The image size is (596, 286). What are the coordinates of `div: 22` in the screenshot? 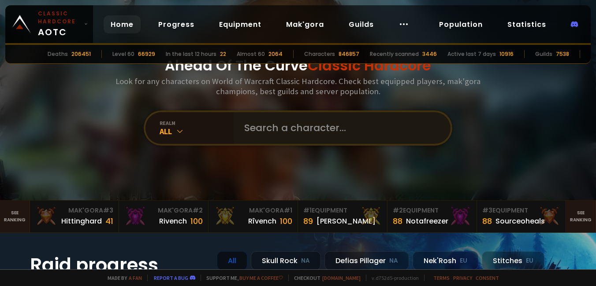 It's located at (223, 54).